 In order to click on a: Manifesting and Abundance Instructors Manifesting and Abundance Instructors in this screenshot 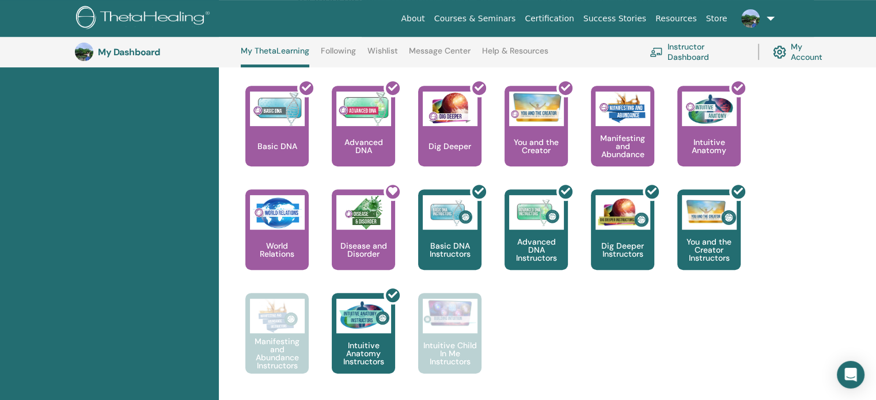, I will do `click(277, 345)`.